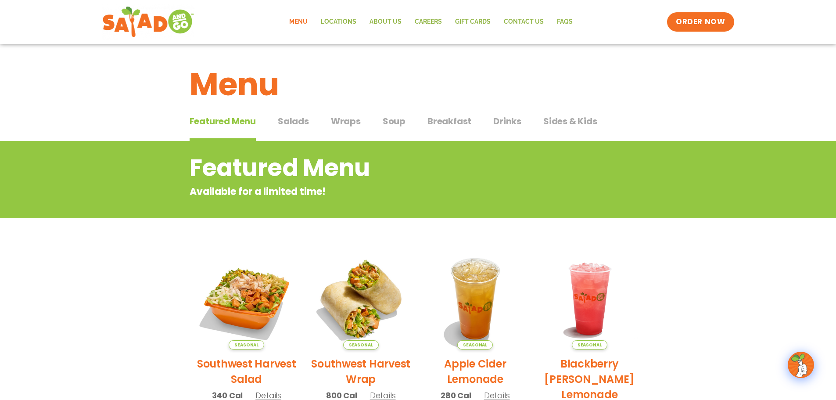 This screenshot has width=836, height=400. Describe the element at coordinates (385, 22) in the screenshot. I see `a: About Us` at that location.